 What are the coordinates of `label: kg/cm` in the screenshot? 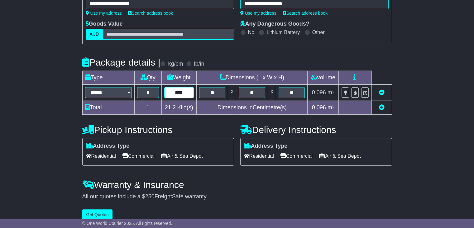 It's located at (175, 64).